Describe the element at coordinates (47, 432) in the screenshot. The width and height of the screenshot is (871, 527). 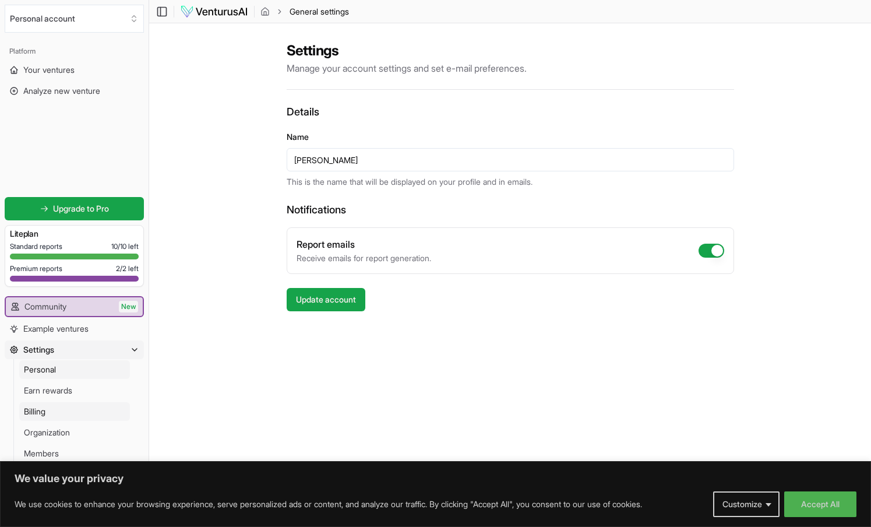
I see `span: Organization` at that location.